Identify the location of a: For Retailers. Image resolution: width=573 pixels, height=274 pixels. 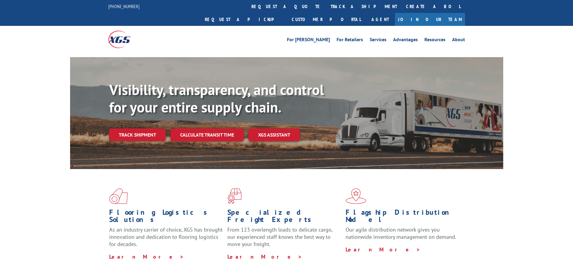
(350, 41).